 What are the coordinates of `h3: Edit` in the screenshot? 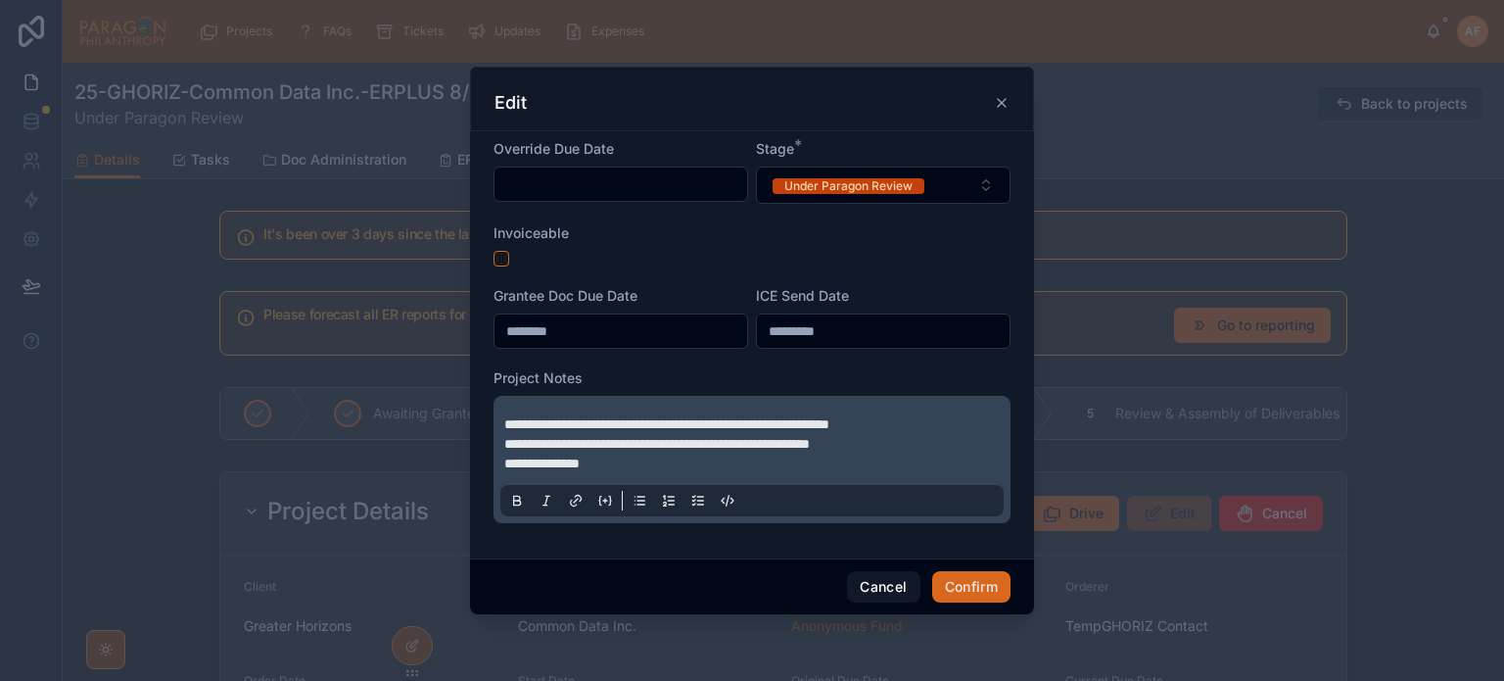 It's located at (510, 103).